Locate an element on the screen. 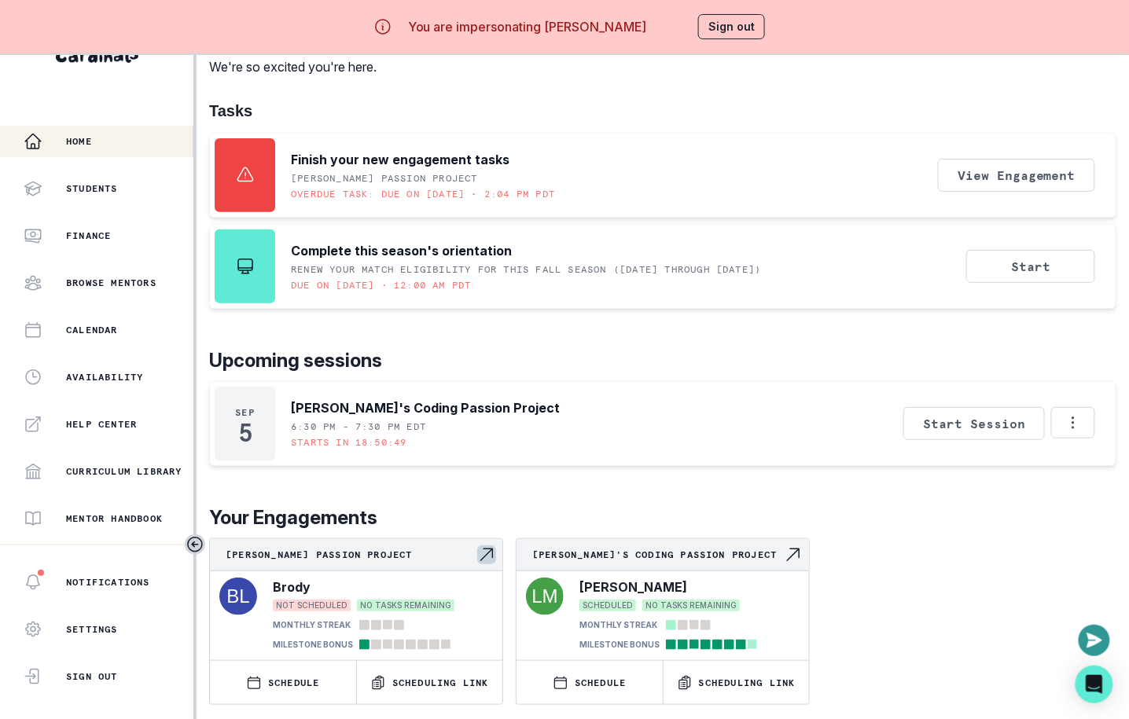 The width and height of the screenshot is (1129, 719). div: Open Intercom Messenger is located at coordinates (1094, 685).